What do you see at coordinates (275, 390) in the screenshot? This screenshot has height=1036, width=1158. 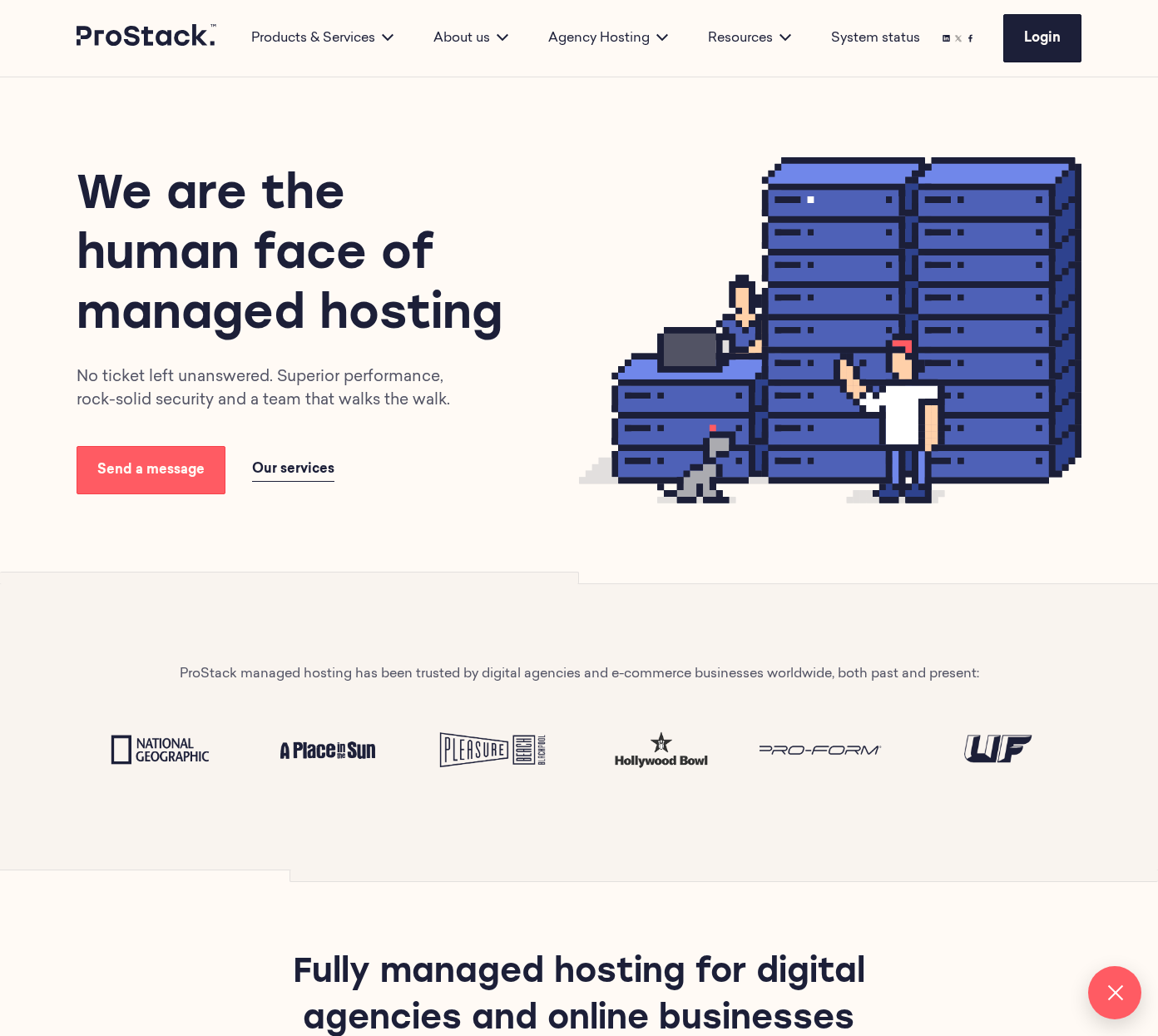 I see `p: No ticket left unanswered. Superior performance, rock-solid security and a team that walks the walk.` at bounding box center [275, 390].